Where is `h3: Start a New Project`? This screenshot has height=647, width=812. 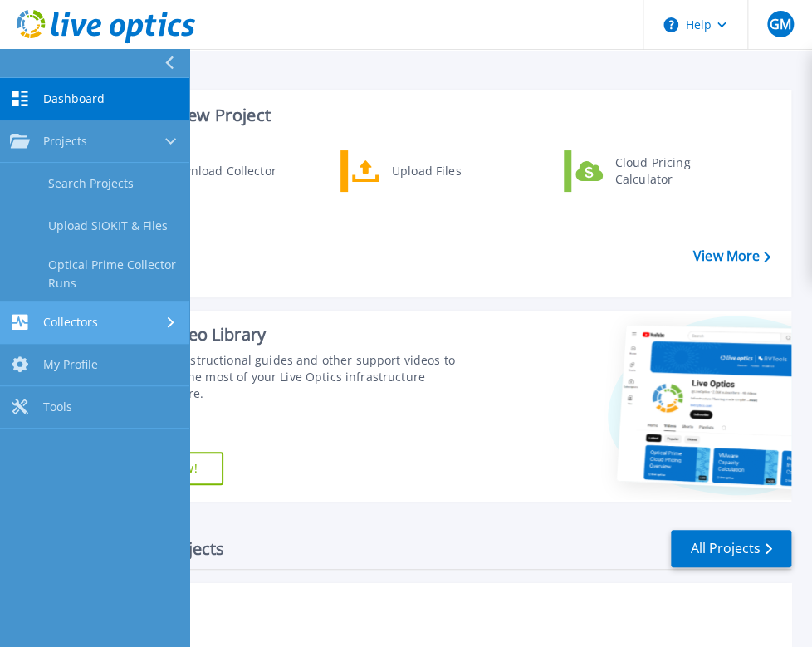
h3: Start a New Project is located at coordinates (444, 115).